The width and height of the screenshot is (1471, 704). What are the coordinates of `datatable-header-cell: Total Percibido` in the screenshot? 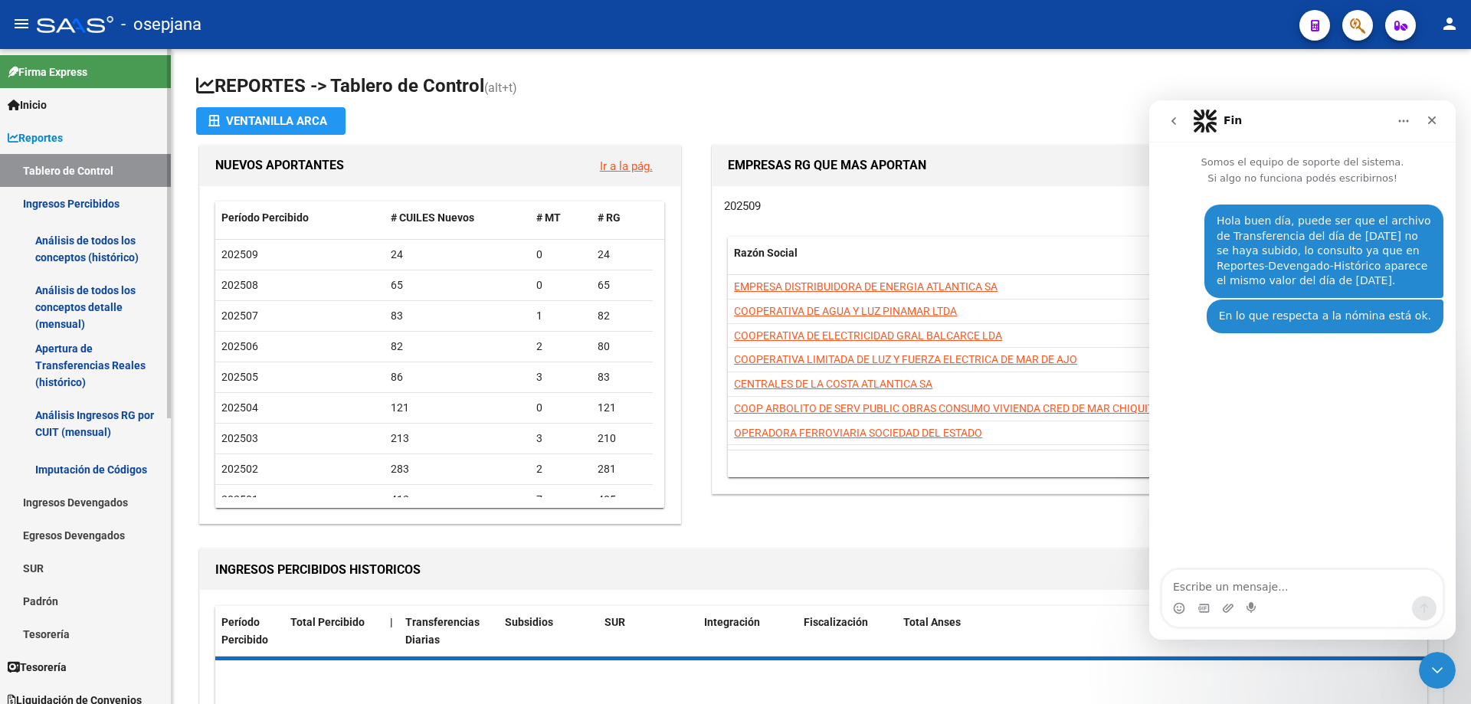 It's located at (334, 631).